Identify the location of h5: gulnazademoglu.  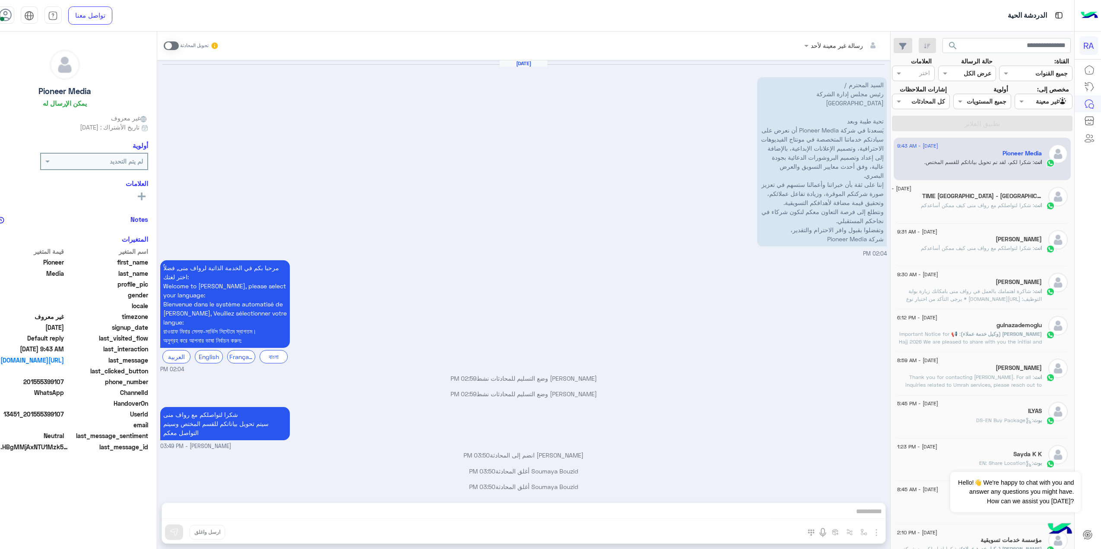
(1019, 325).